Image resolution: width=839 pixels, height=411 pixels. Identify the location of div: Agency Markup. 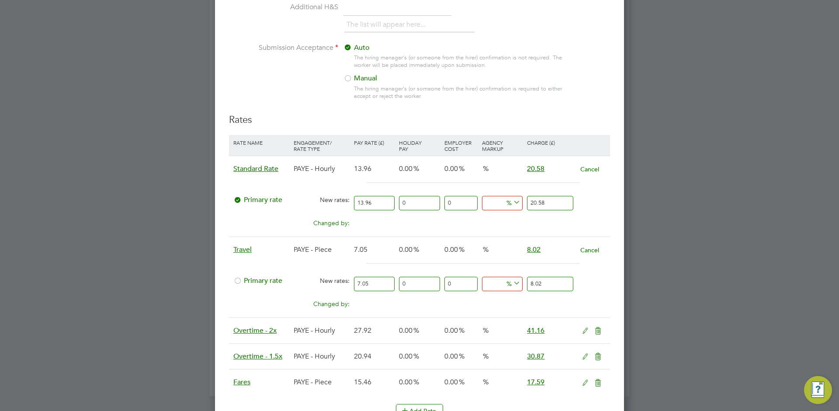
(502, 146).